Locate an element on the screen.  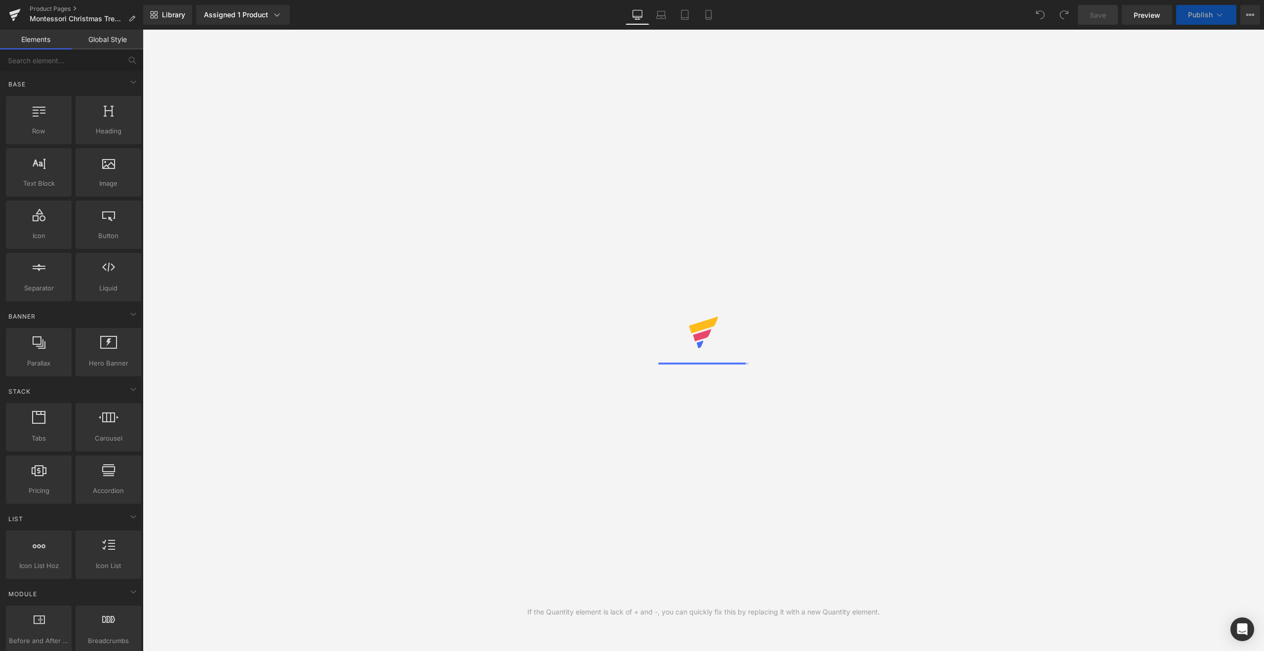
a: Preview is located at coordinates (1147, 15).